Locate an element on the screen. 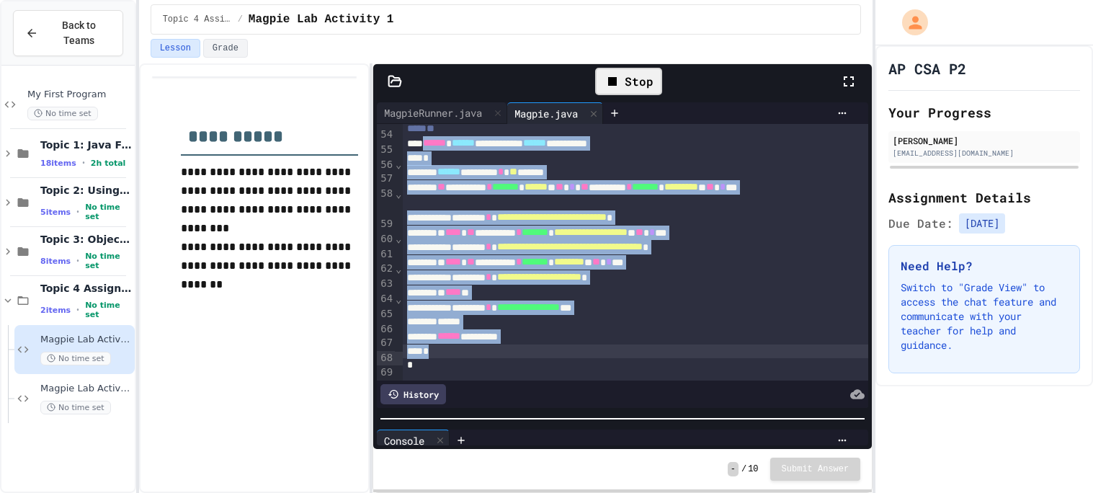 The width and height of the screenshot is (1093, 493). div: 63 is located at coordinates (385, 284).